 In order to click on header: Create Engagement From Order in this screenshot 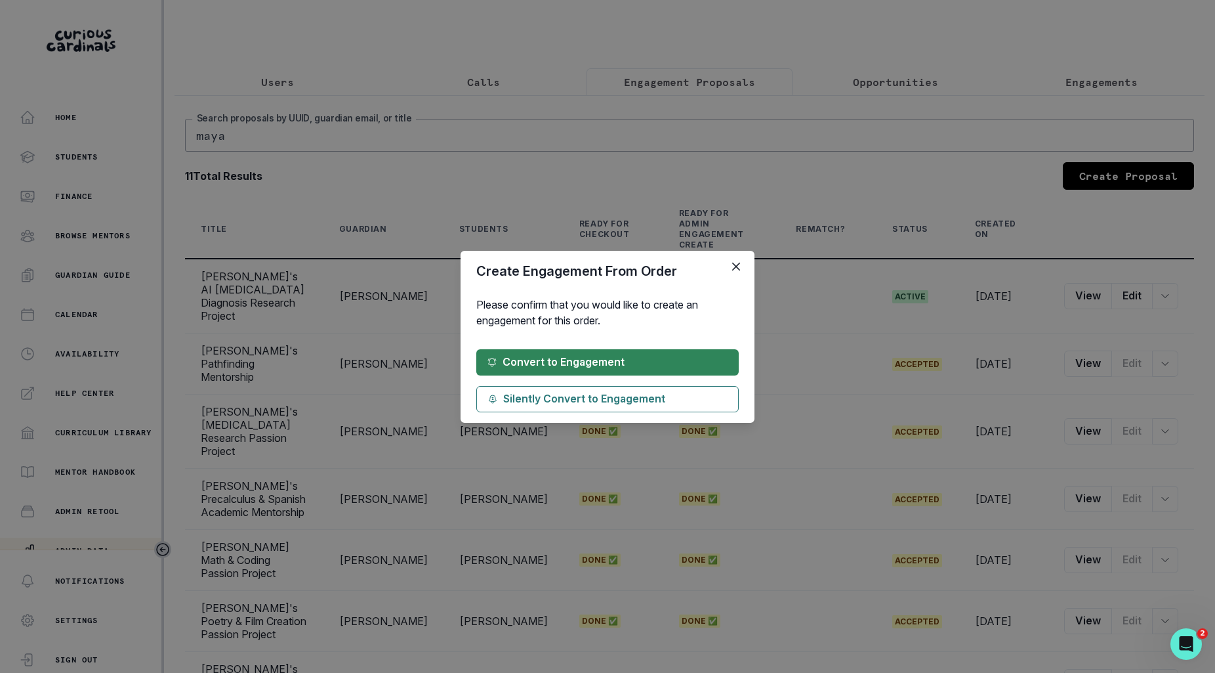, I will do `click(608, 271)`.